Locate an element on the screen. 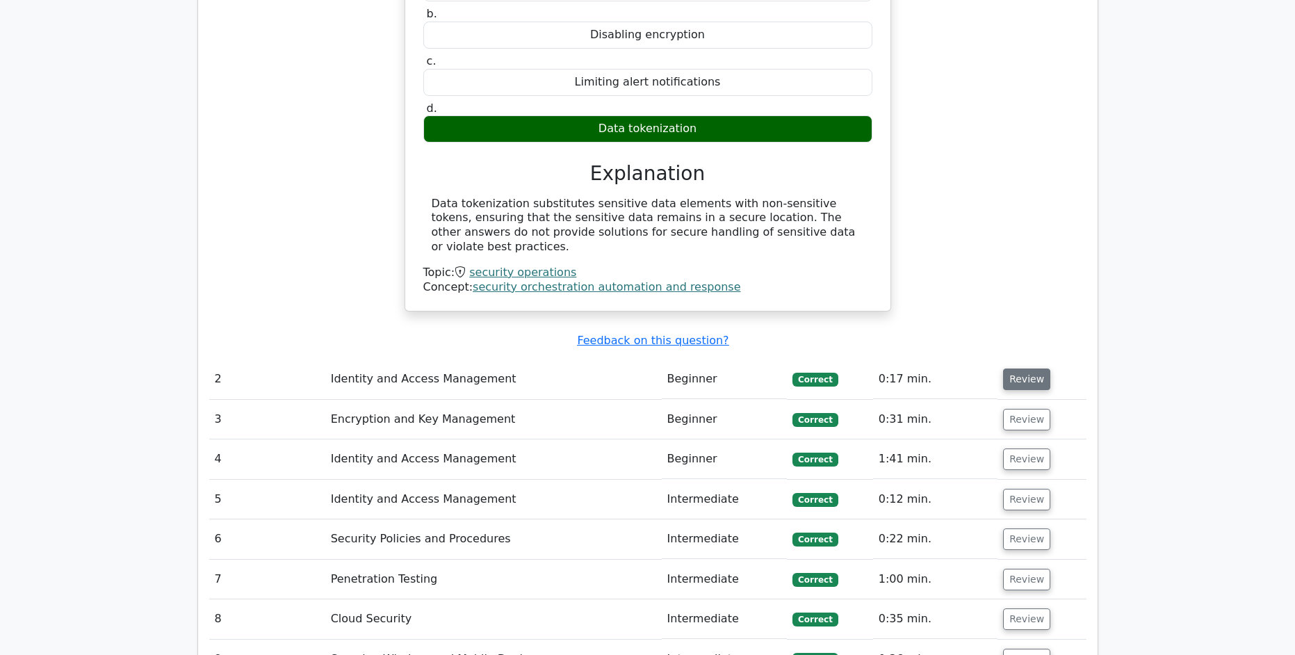  td: 0:22 min. is located at coordinates (935, 539).